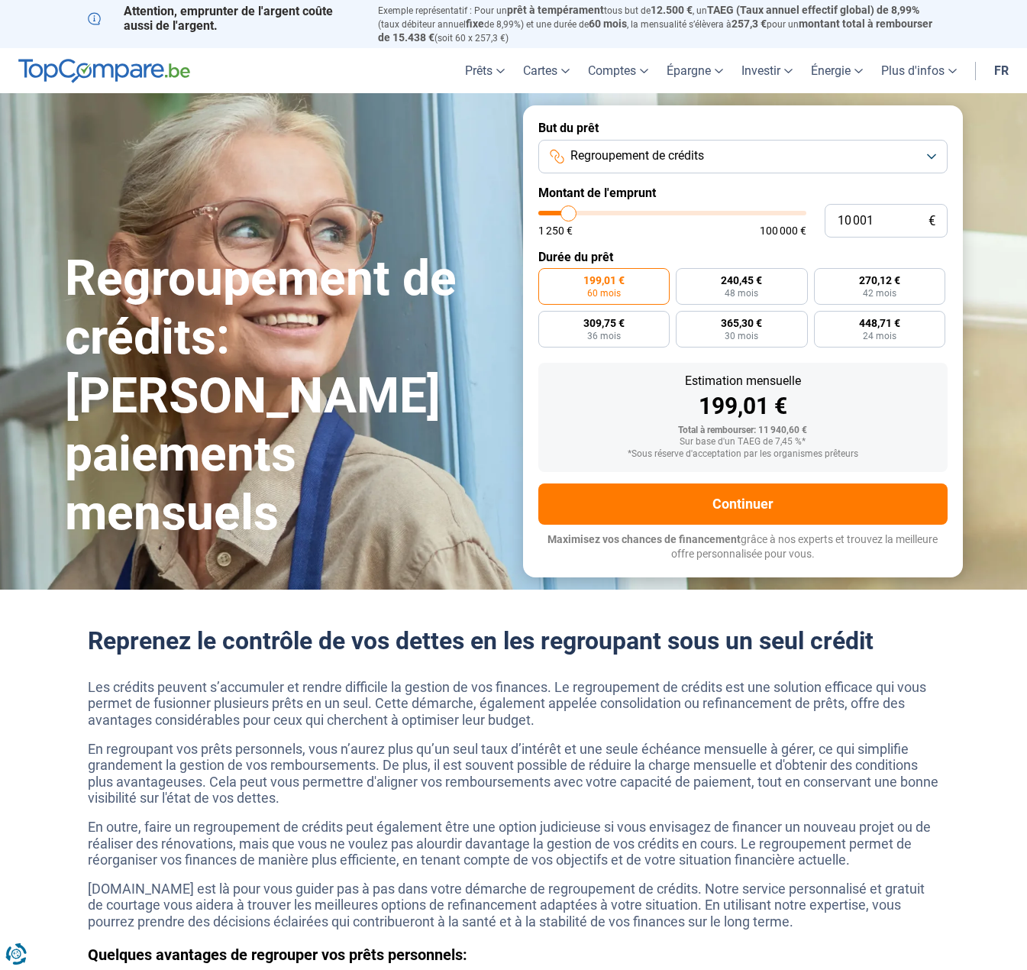 Image resolution: width=1027 pixels, height=970 pixels. I want to click on button: Regroupement de crédits, so click(743, 157).